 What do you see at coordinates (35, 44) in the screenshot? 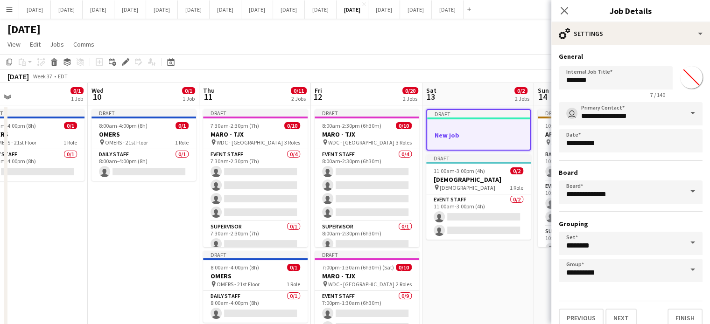
I see `span: Edit` at bounding box center [35, 44].